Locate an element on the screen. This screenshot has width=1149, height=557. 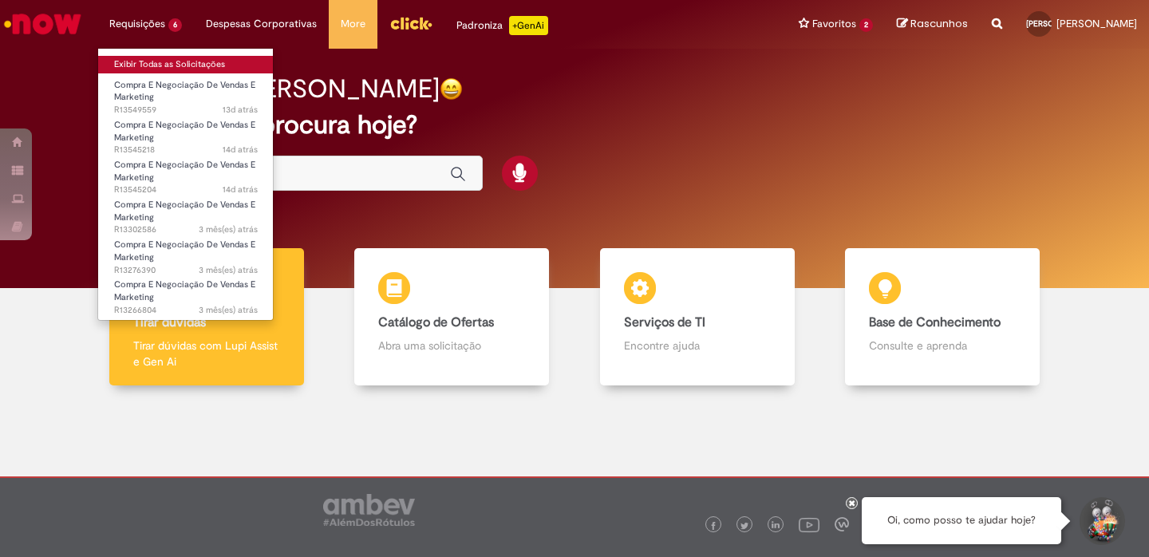
span: Rascunhos is located at coordinates (939, 23).